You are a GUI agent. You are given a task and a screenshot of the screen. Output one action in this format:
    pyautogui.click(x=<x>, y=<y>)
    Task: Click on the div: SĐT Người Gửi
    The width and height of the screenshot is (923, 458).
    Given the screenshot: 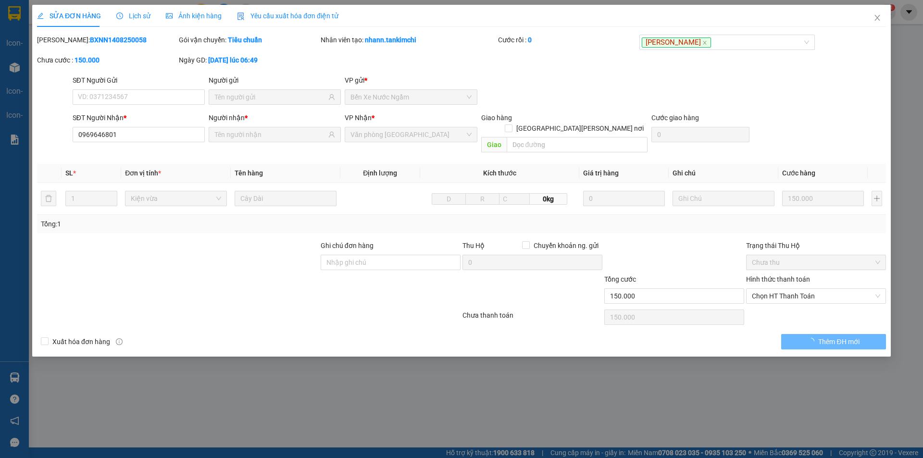 What is the action you would take?
    pyautogui.click(x=138, y=80)
    